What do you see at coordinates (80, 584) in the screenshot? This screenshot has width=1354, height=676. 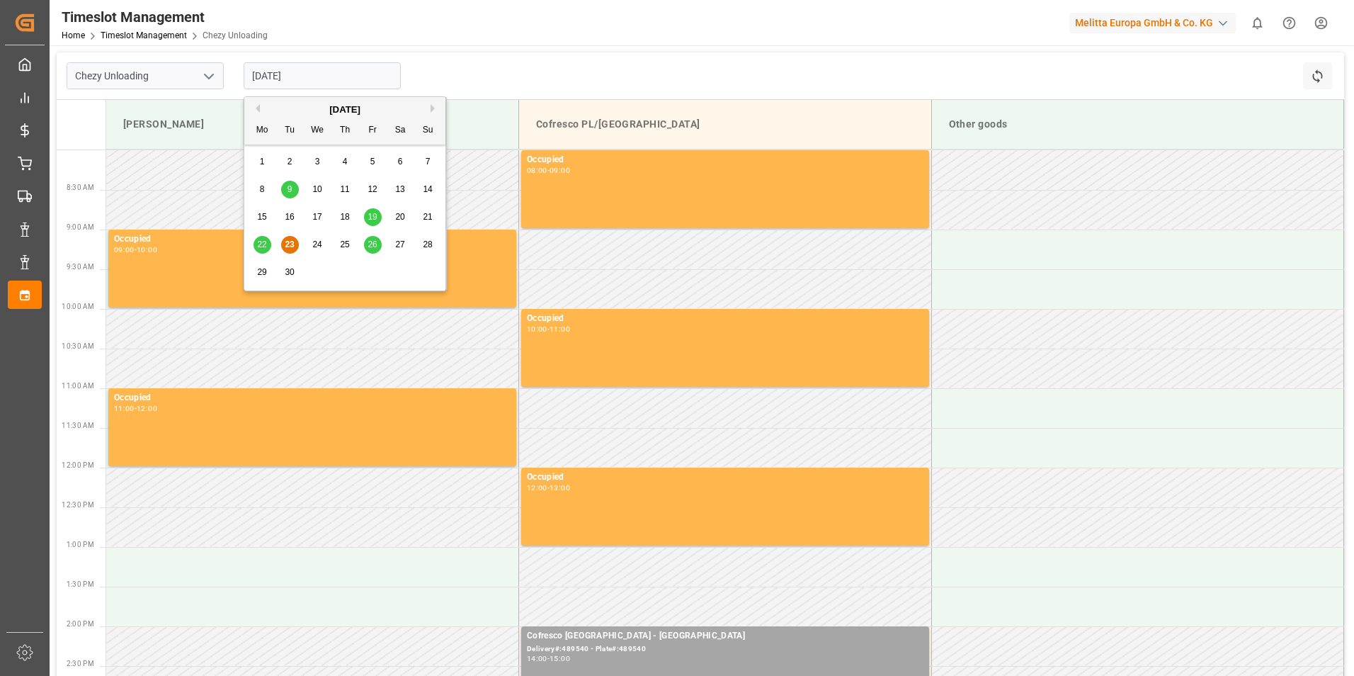 I see `span: 1:30 PM` at bounding box center [80, 584].